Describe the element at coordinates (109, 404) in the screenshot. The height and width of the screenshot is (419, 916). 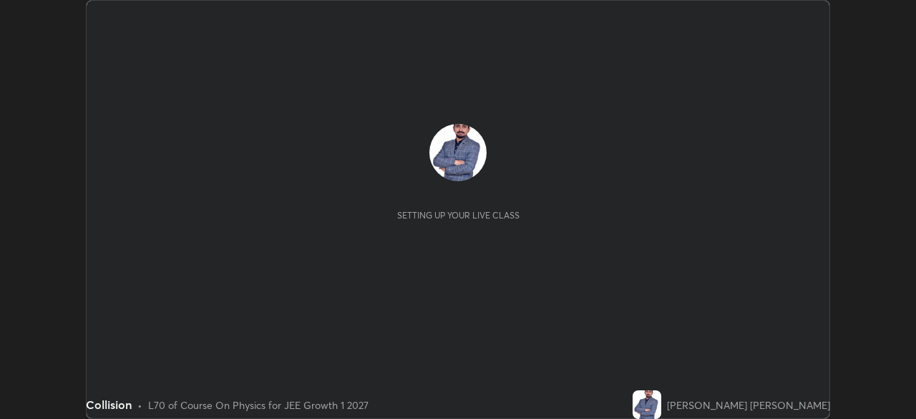
I see `div: Collision` at that location.